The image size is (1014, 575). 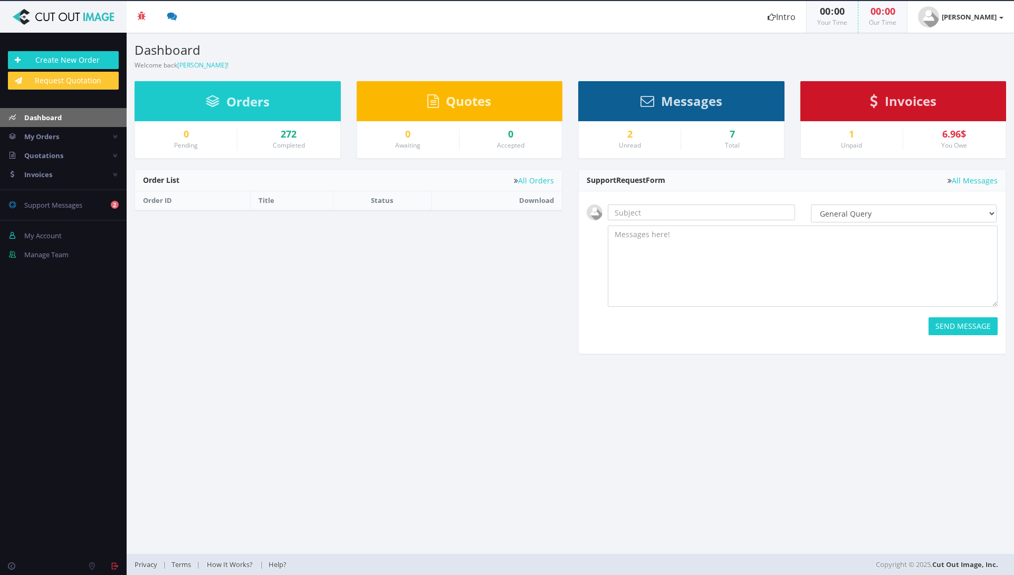 I want to click on span: Messages, so click(x=691, y=101).